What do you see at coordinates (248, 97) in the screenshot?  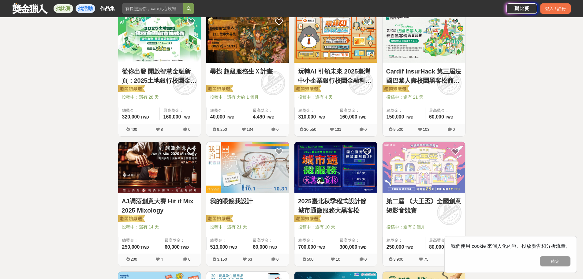 I see `span: 投稿中：還有 大約 1 個月` at bounding box center [248, 97].